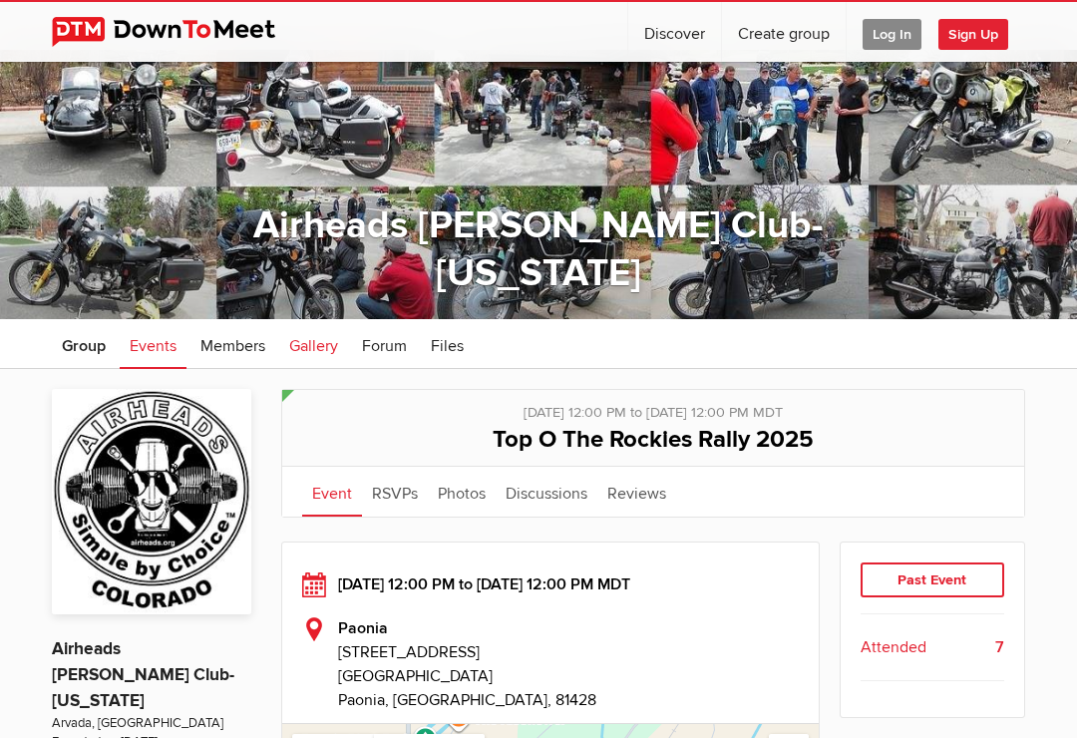 Image resolution: width=1077 pixels, height=738 pixels. What do you see at coordinates (384, 346) in the screenshot?
I see `span: Forum` at bounding box center [384, 346].